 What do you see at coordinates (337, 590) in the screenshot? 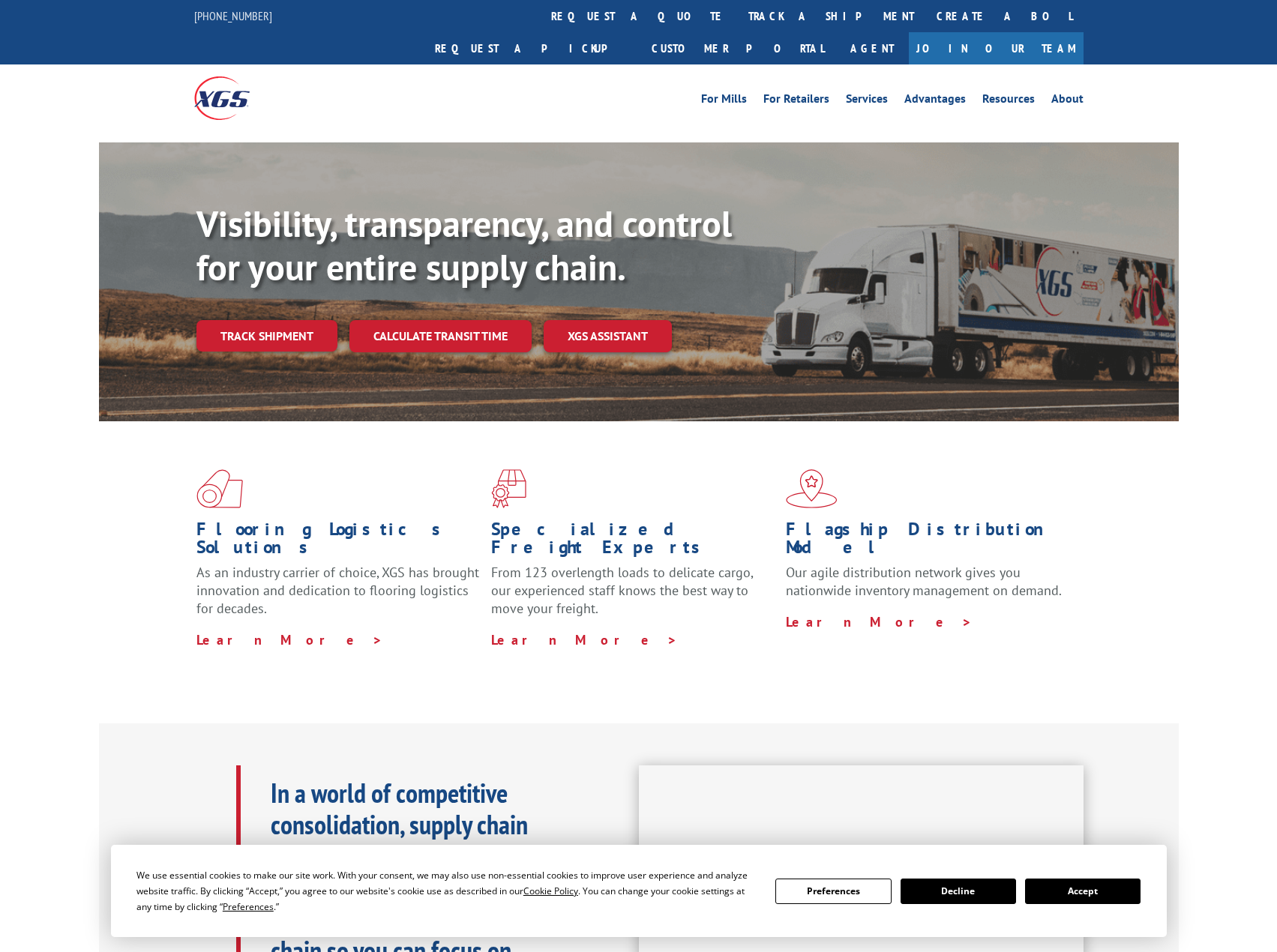
I see `span: As an industry carrier of choice, XGS has brought innovation and dedication to flooring logistics...` at bounding box center [337, 590].